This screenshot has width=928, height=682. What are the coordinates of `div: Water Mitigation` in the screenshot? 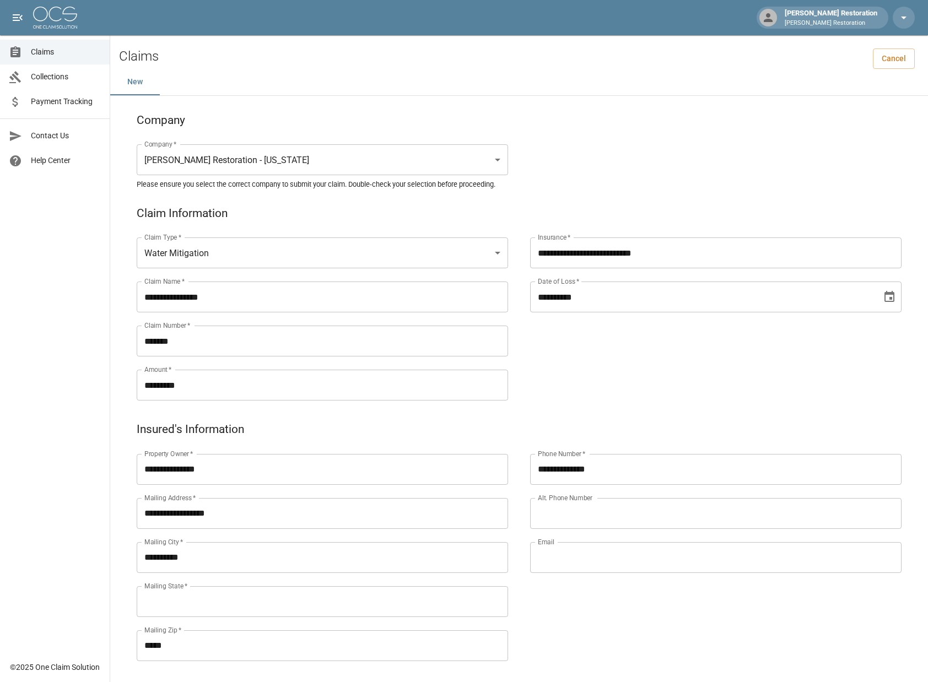 It's located at (322, 253).